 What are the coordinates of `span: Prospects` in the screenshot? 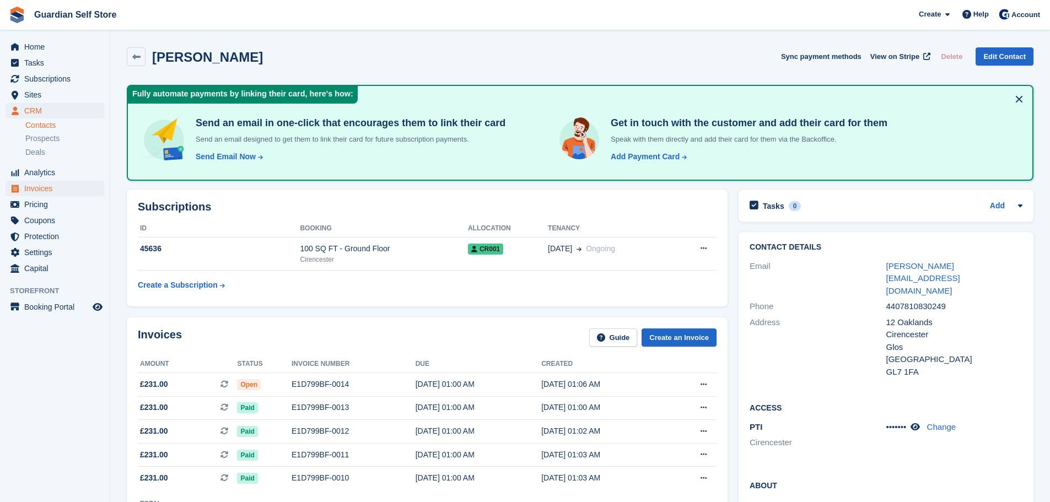 It's located at (42, 138).